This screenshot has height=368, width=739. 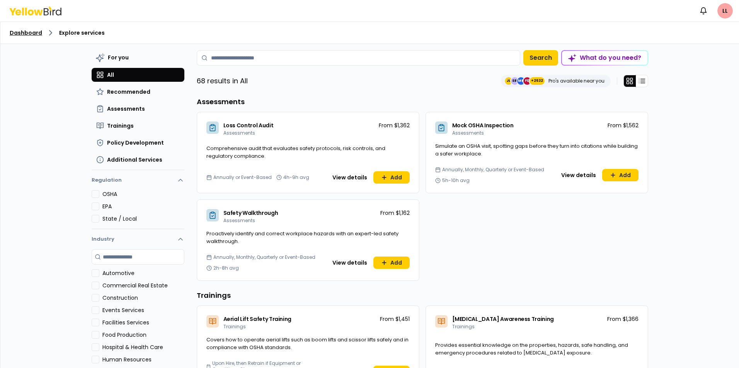 What do you see at coordinates (296, 178) in the screenshot?
I see `span: 4h-9h avg` at bounding box center [296, 178].